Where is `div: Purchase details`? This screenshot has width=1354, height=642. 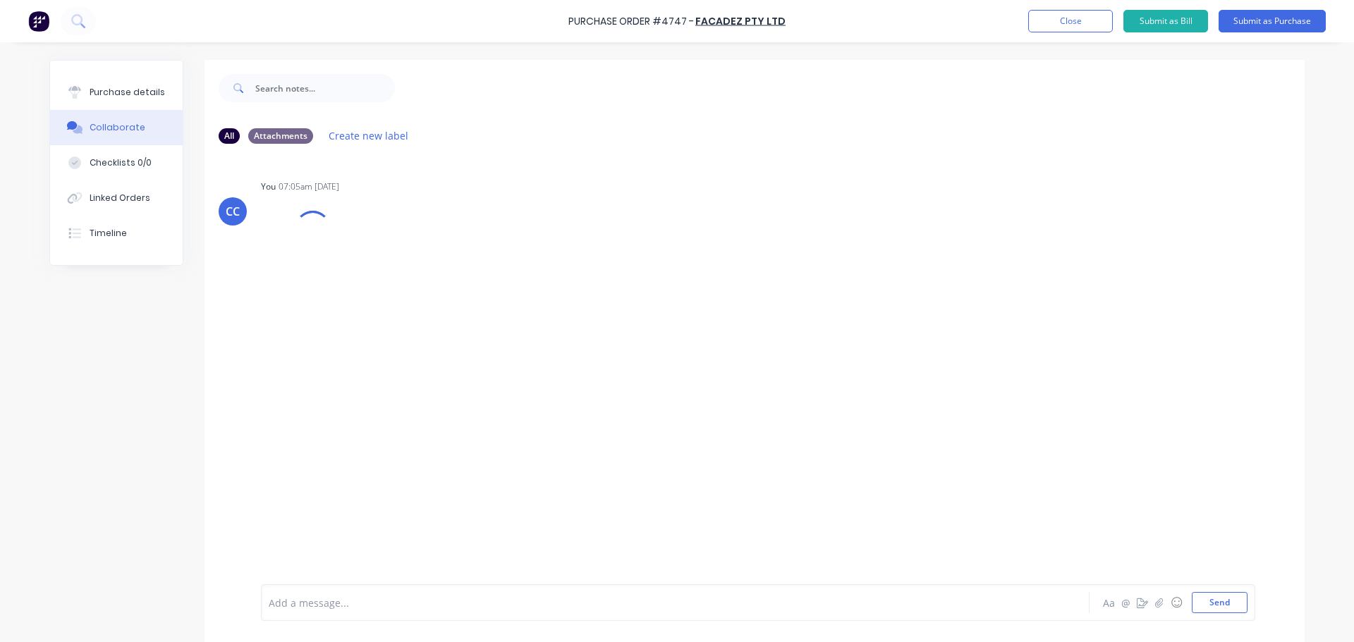 div: Purchase details is located at coordinates (127, 92).